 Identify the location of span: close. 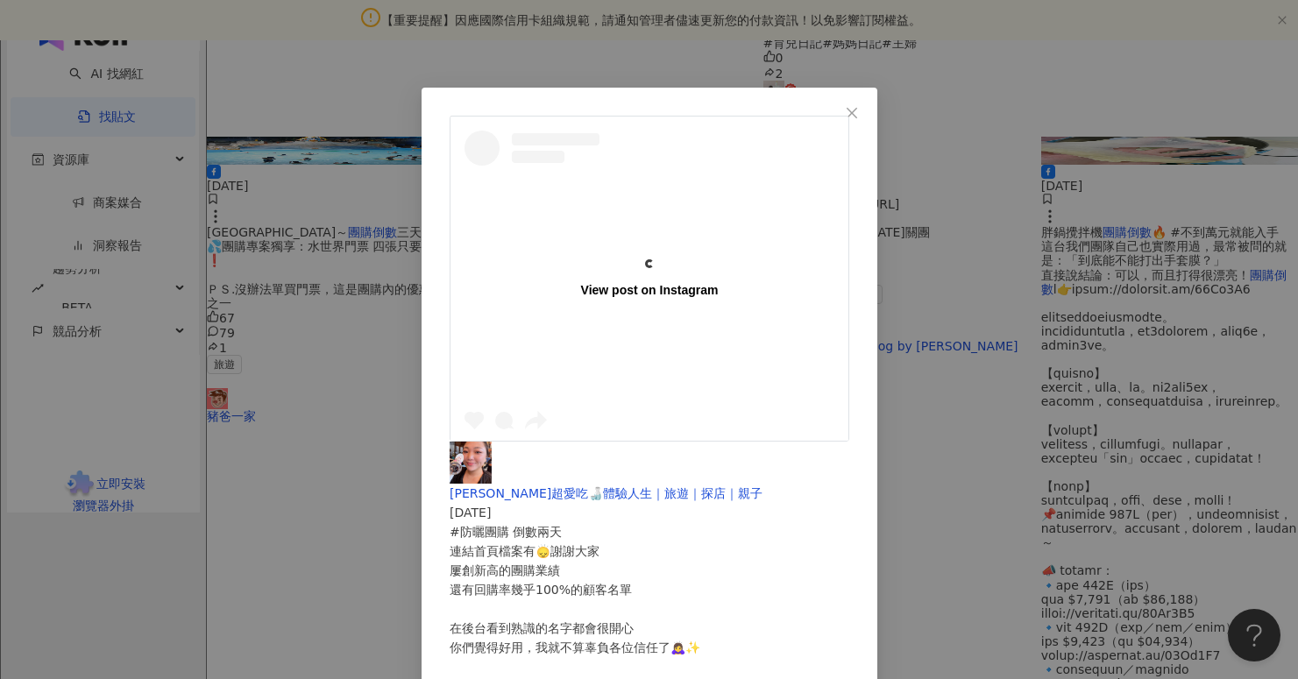
(852, 113).